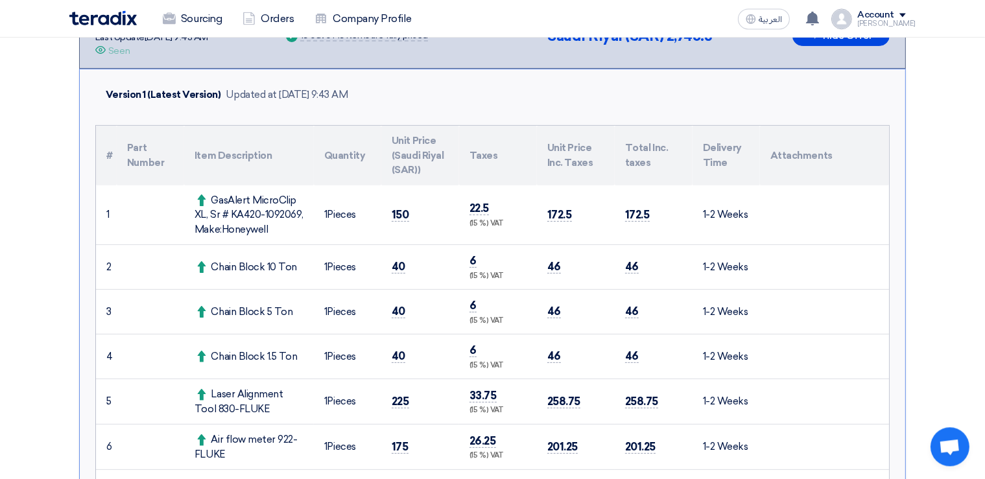 The image size is (985, 479). I want to click on th: Delivery Time, so click(726, 156).